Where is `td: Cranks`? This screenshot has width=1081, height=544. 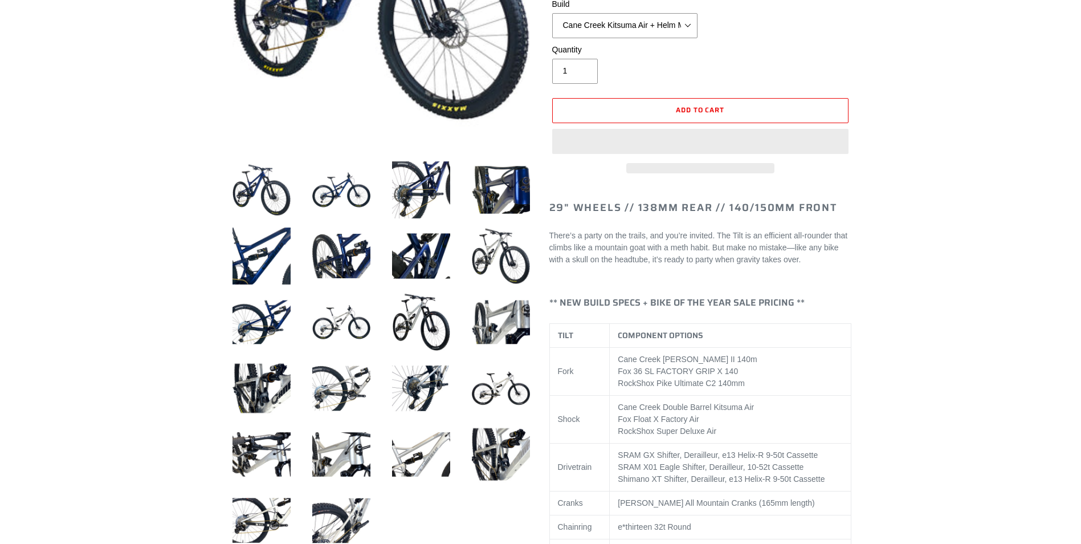
td: Cranks is located at coordinates (580, 503).